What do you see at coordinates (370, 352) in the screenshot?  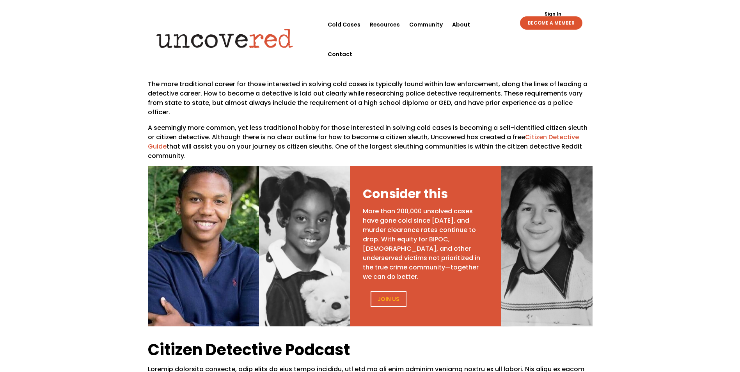 I see `h2: Citizen Detective Podcast` at bounding box center [370, 352].